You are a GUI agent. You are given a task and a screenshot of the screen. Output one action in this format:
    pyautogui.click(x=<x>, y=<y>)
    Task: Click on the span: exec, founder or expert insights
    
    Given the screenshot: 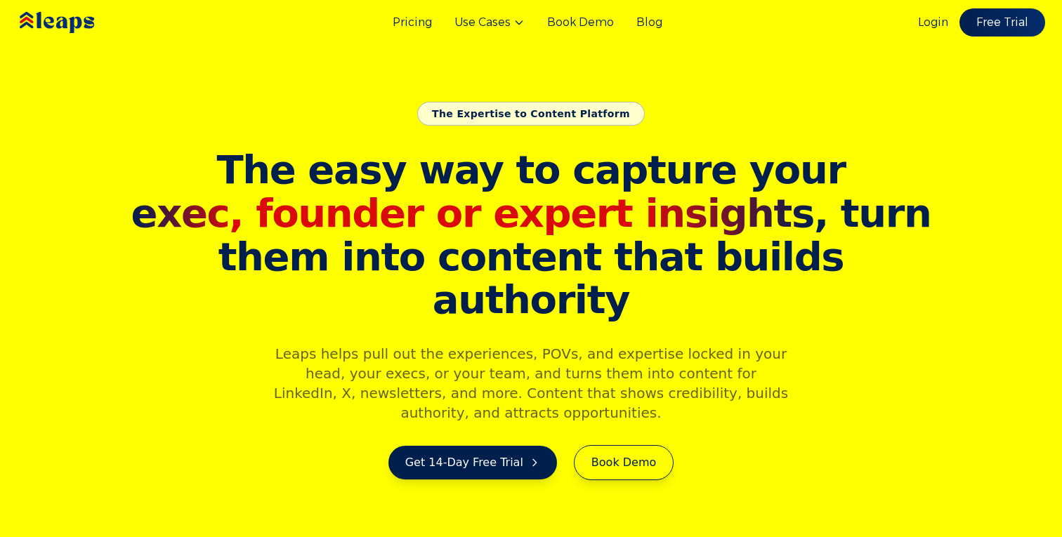 What is the action you would take?
    pyautogui.click(x=473, y=213)
    